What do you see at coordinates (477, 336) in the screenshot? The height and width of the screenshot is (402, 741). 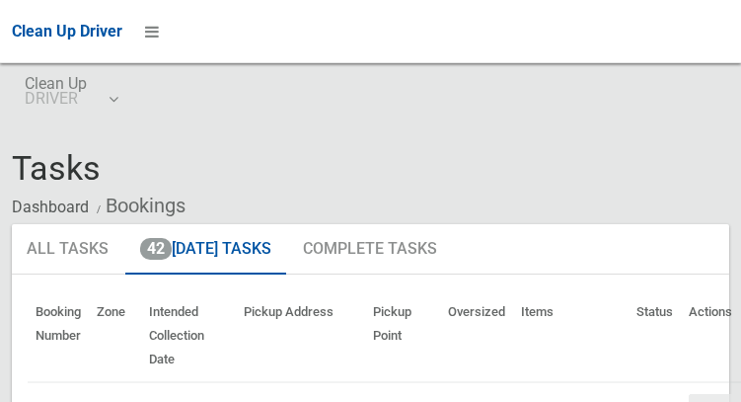 I see `th: Oversized` at bounding box center [477, 336].